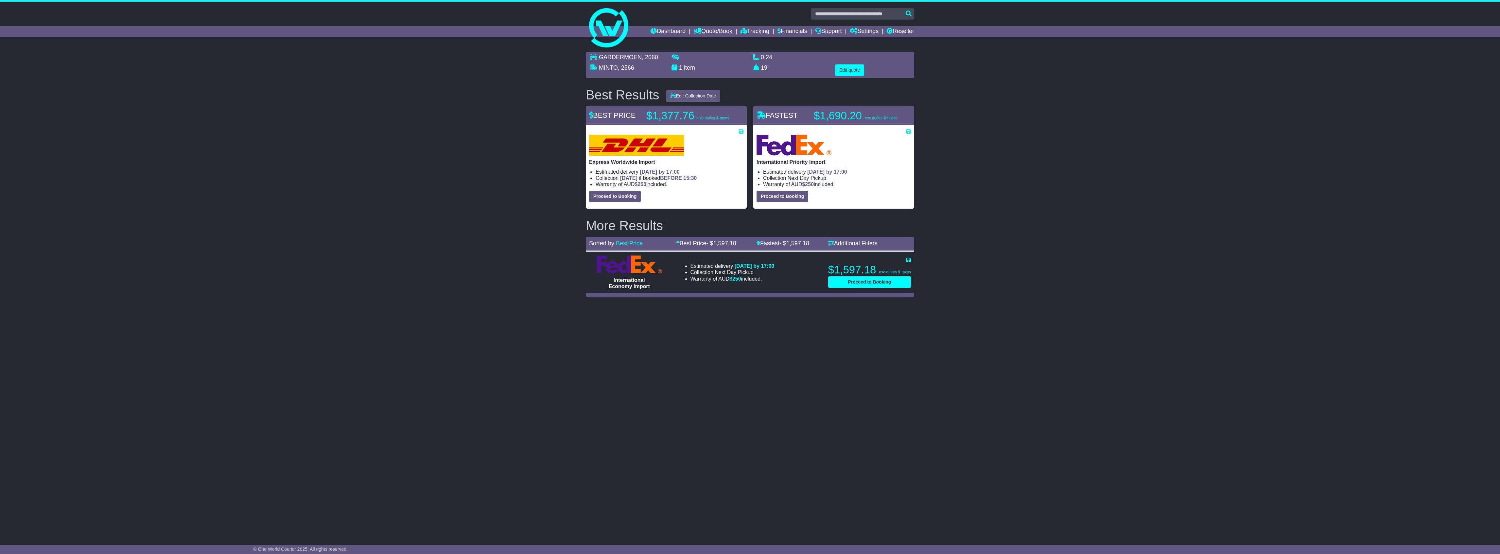 This screenshot has width=1500, height=554. I want to click on span: Sorted by, so click(602, 243).